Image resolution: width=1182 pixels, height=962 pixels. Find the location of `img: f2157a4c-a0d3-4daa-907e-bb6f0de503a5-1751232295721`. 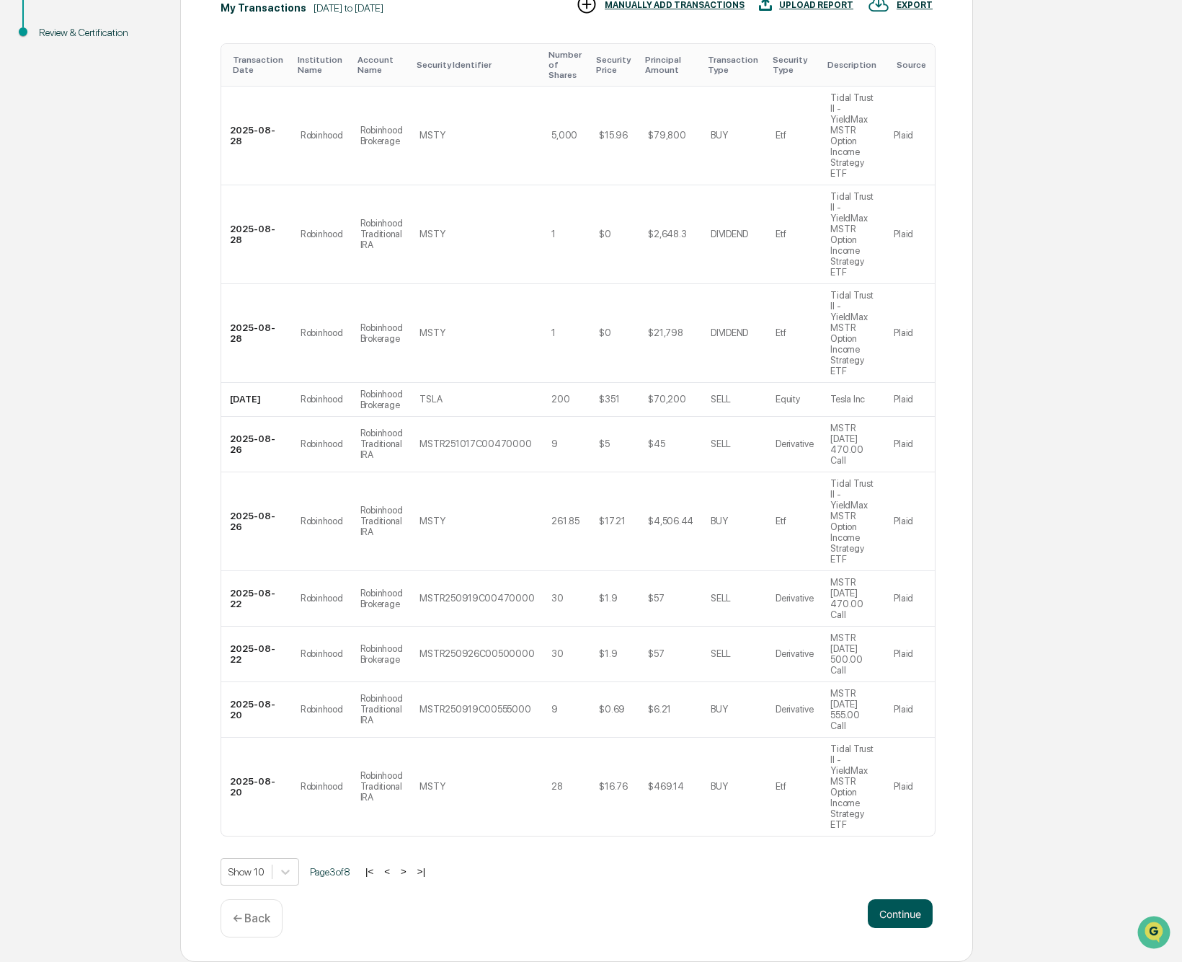

img: f2157a4c-a0d3-4daa-907e-bb6f0de503a5-1751232295721 is located at coordinates (18, 18).